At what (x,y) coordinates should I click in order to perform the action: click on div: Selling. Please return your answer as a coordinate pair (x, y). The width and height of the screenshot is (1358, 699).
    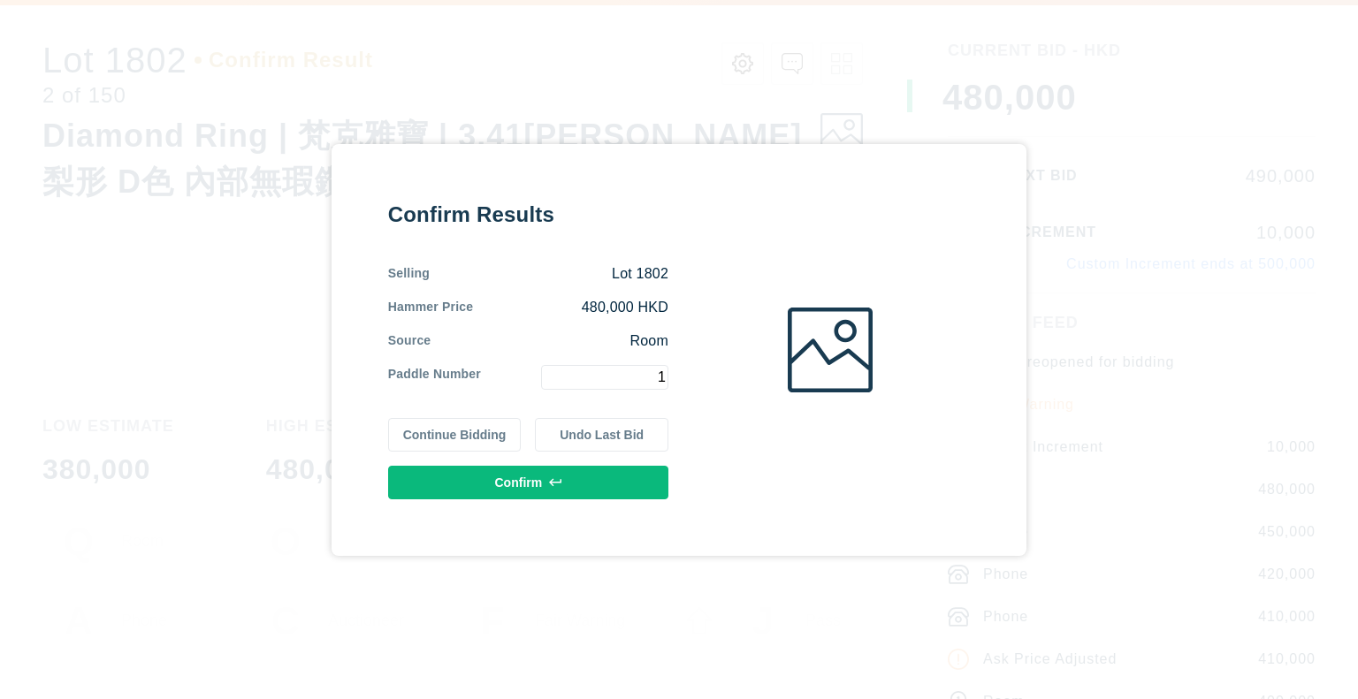
    Looking at the image, I should click on (408, 274).